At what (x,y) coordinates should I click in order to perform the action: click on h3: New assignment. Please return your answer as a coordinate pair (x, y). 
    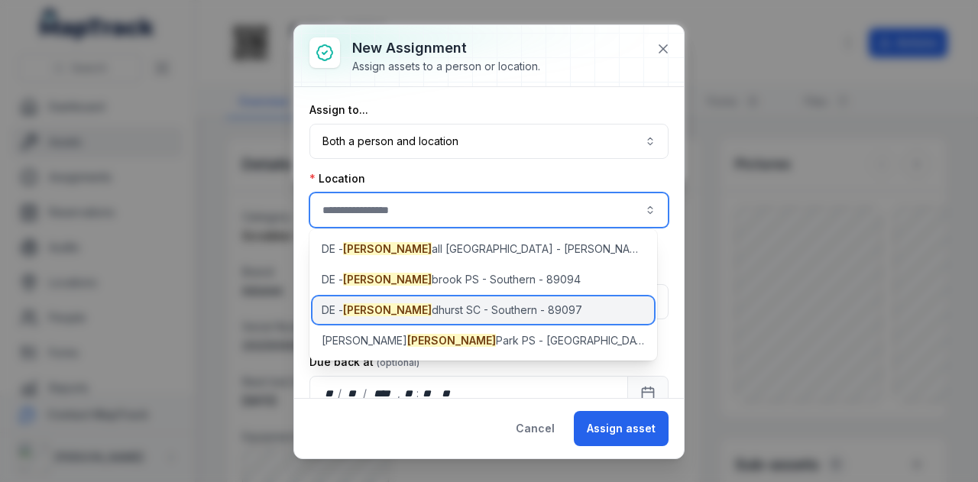
    Looking at the image, I should click on (446, 48).